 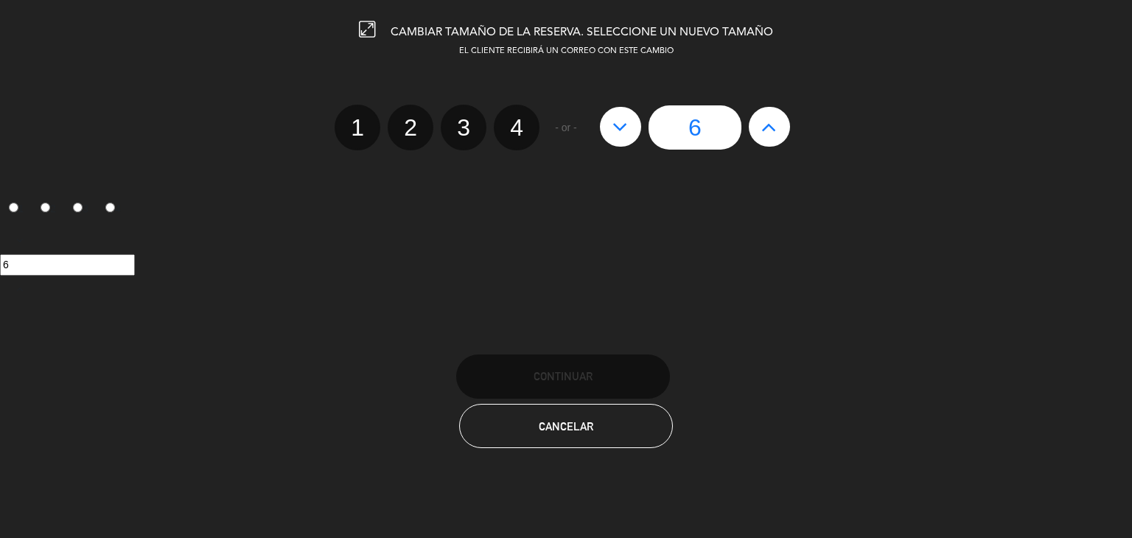 I want to click on span: Cancelar, so click(x=566, y=426).